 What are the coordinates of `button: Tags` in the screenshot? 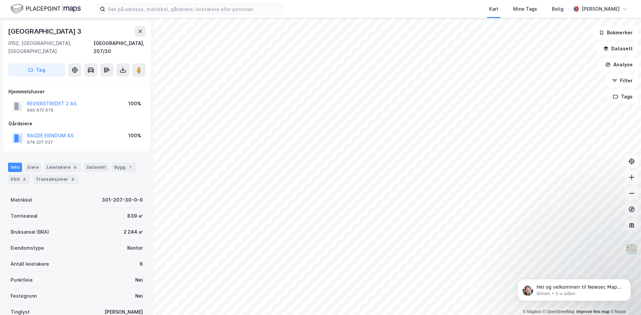 It's located at (623, 97).